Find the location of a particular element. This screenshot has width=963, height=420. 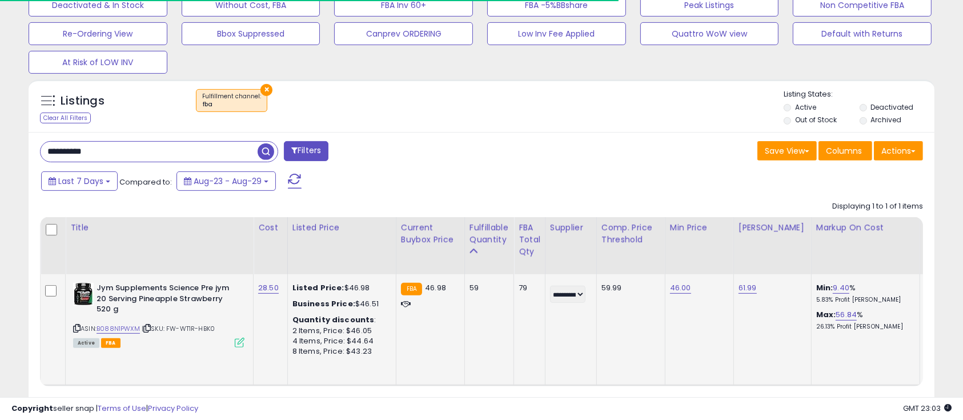

b: Listed Price: is located at coordinates (318, 287).